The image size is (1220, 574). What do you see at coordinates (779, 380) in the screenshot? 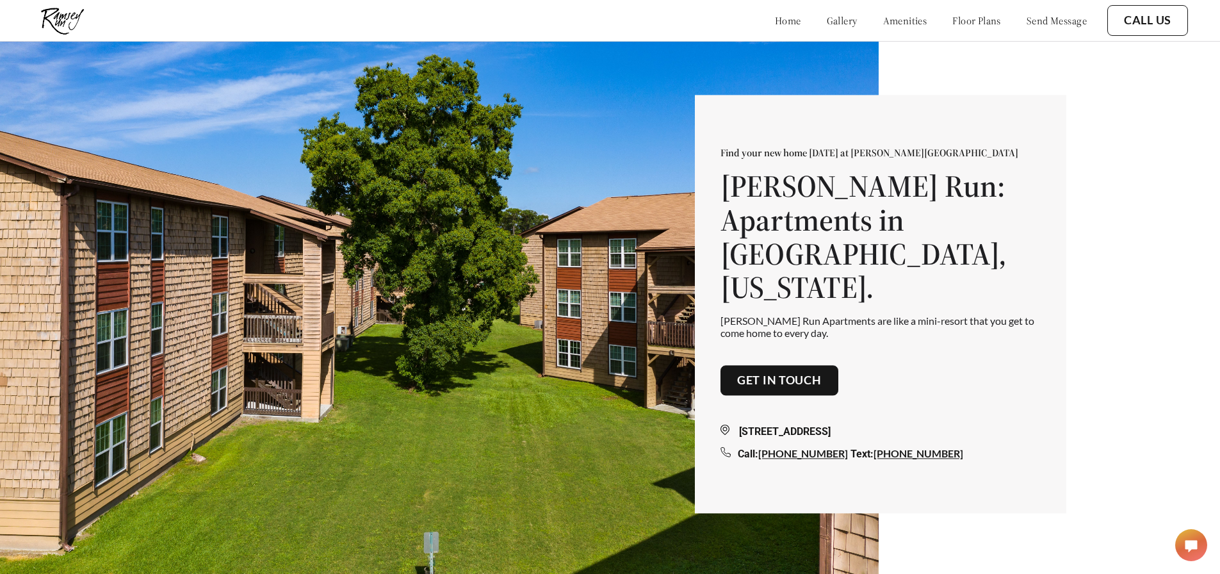
I see `a: Get in touch` at bounding box center [779, 380].